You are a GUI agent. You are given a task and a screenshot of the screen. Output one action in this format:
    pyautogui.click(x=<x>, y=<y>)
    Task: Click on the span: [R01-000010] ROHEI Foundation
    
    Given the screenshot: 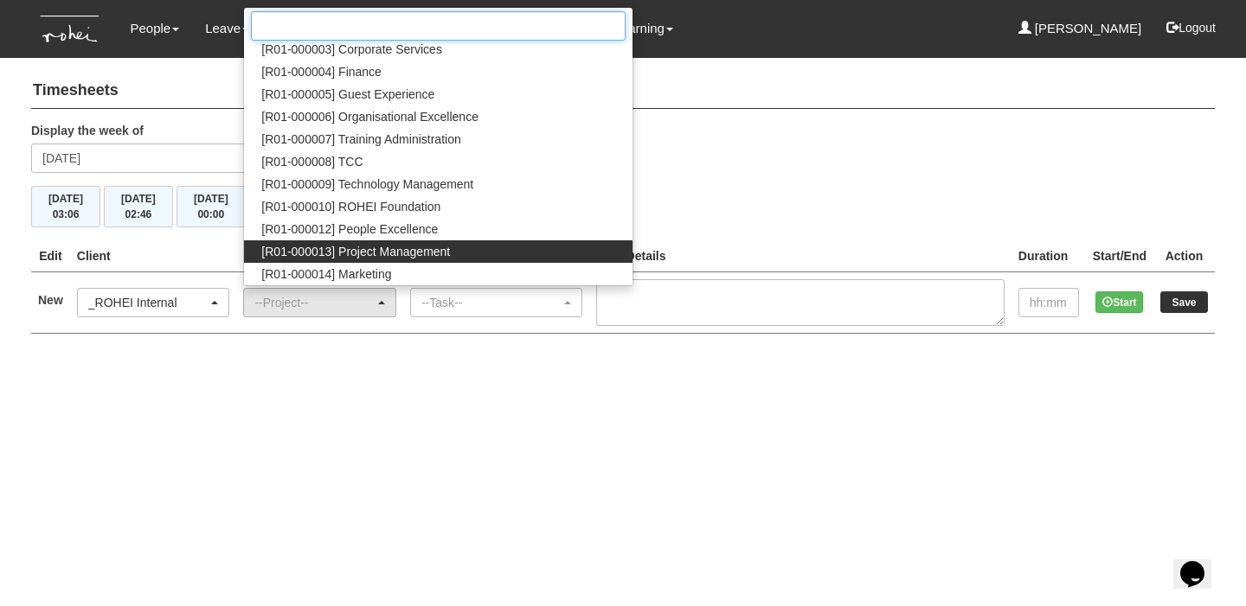 What is the action you would take?
    pyautogui.click(x=350, y=207)
    